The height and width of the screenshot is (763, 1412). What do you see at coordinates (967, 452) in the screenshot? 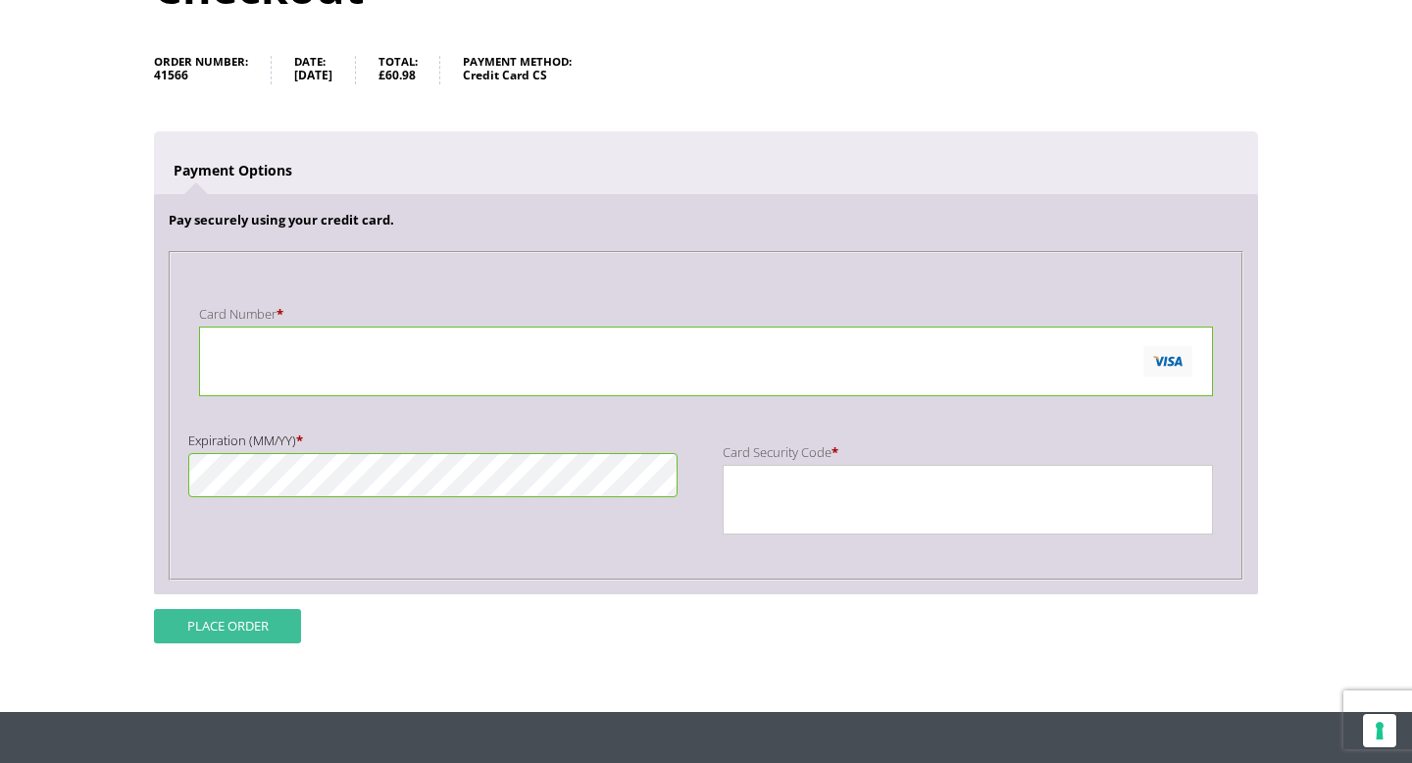
I see `label: Card Security Code` at bounding box center [967, 452].